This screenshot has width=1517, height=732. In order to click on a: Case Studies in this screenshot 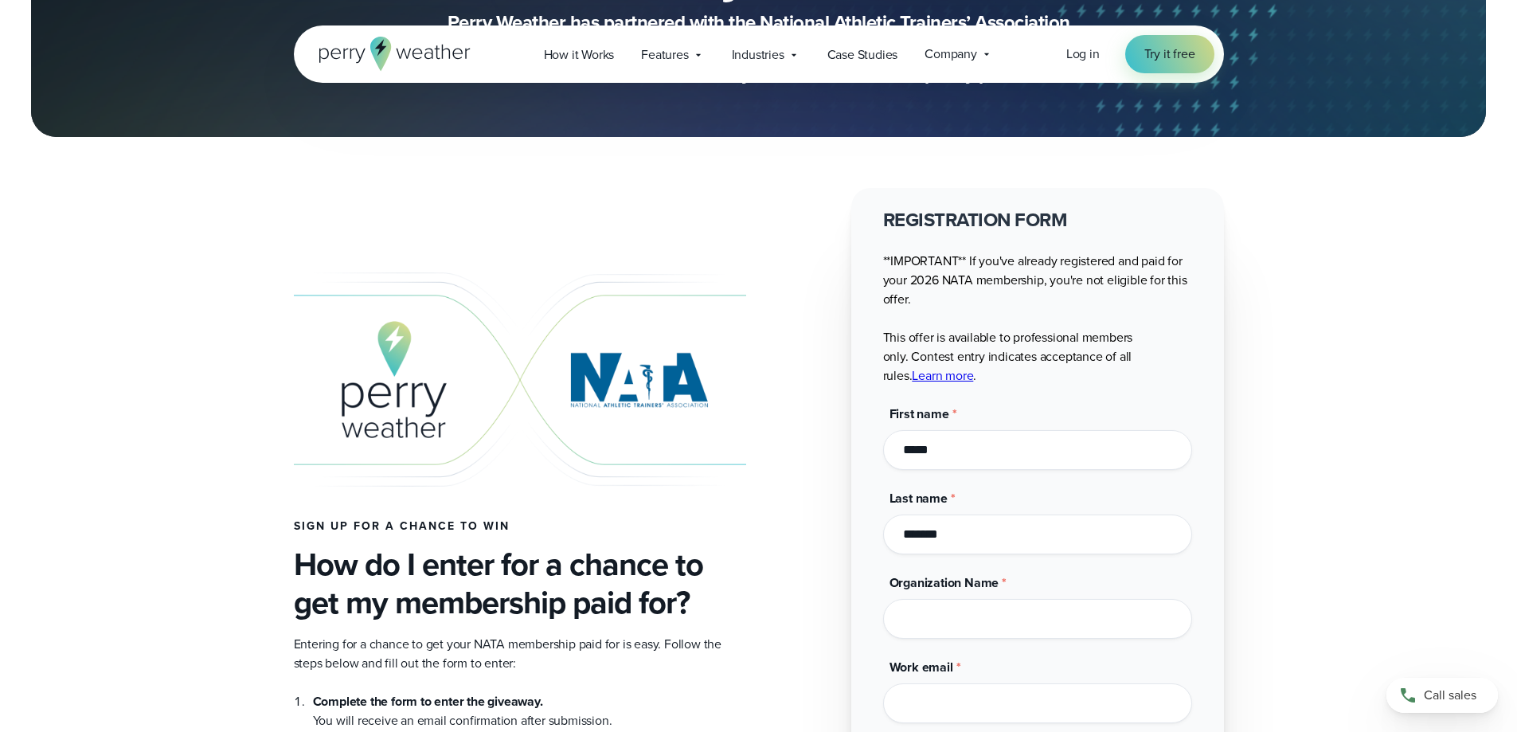, I will do `click(863, 54)`.